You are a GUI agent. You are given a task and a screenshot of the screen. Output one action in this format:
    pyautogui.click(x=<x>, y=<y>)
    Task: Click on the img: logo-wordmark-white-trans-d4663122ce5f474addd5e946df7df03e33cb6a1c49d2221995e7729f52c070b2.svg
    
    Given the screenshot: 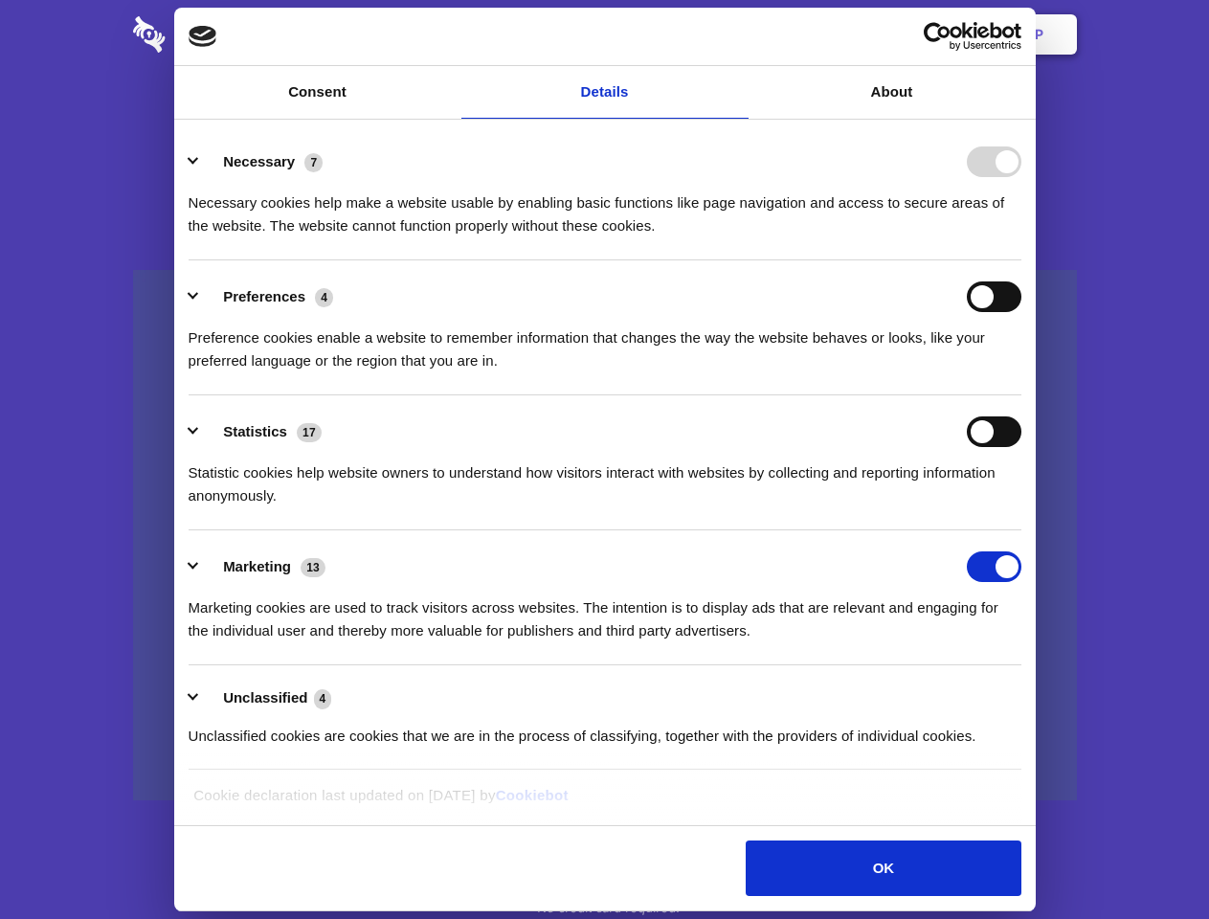 What is the action you would take?
    pyautogui.click(x=214, y=34)
    